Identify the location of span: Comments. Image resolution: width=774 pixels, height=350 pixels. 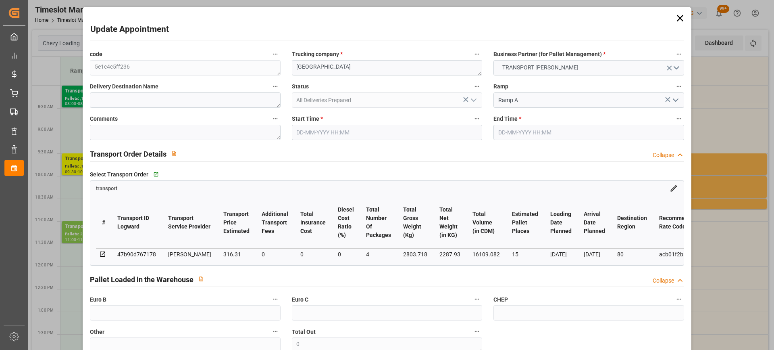
(104, 119).